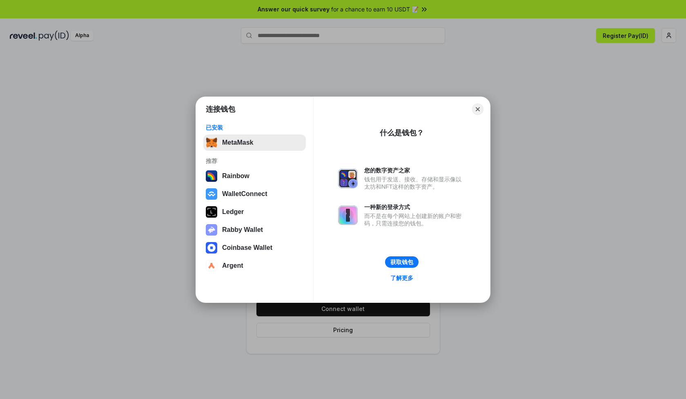  I want to click on button: Rabby Wallet, so click(254, 230).